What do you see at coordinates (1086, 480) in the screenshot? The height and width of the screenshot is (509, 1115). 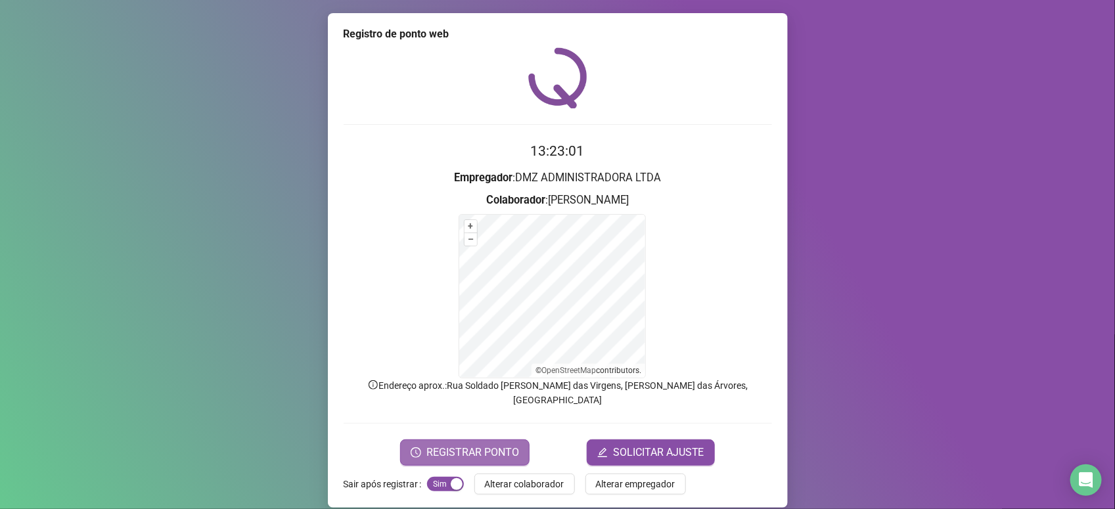 I see `div: Open Intercom Messenger` at bounding box center [1086, 480].